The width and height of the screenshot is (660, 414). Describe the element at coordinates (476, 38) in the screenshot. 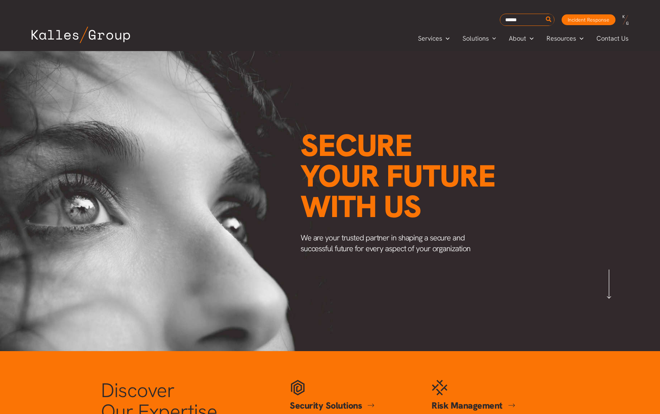

I see `span: Solutions` at that location.